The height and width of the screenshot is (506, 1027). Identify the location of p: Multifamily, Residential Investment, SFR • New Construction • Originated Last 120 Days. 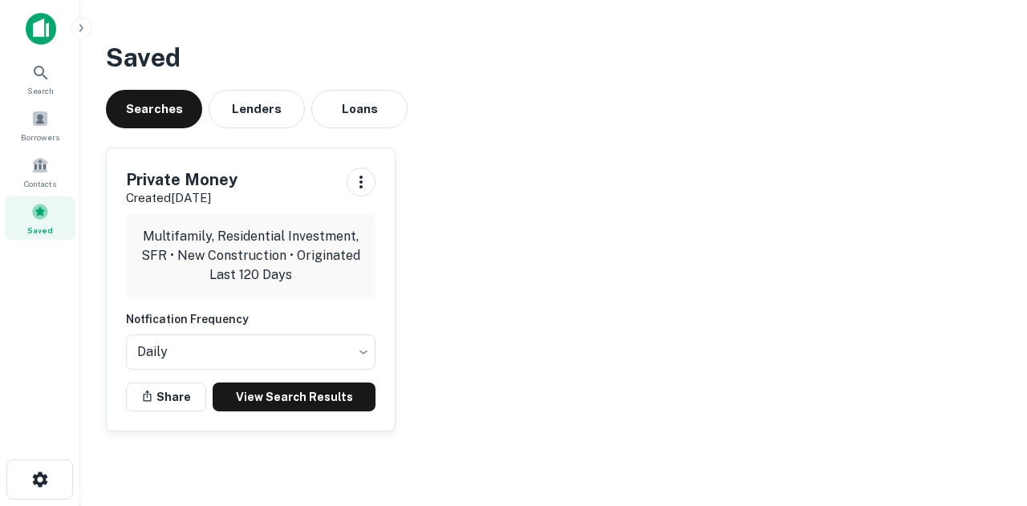
(250, 256).